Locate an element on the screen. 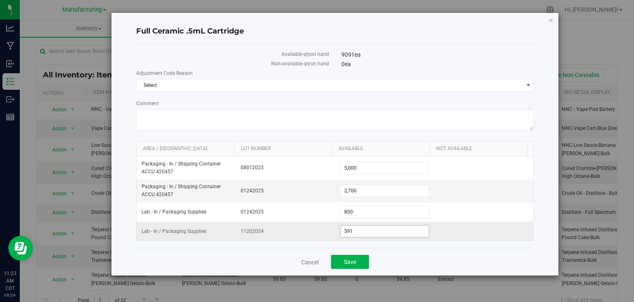 This screenshot has height=302, width=634. a: Not Available is located at coordinates (480, 149).